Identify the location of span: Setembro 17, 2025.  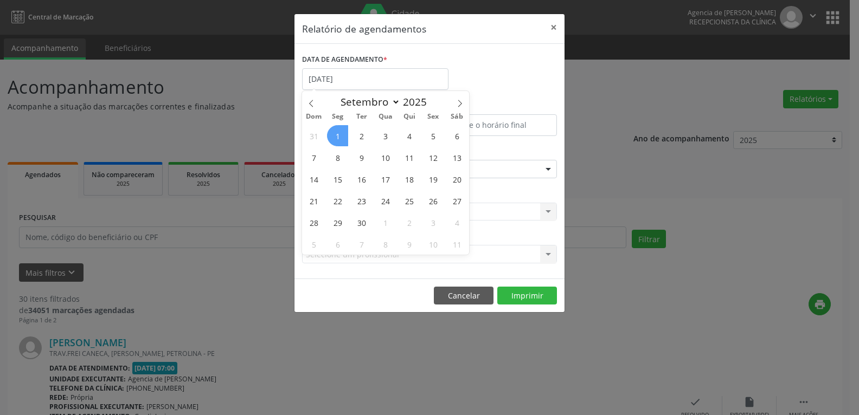
(385, 179).